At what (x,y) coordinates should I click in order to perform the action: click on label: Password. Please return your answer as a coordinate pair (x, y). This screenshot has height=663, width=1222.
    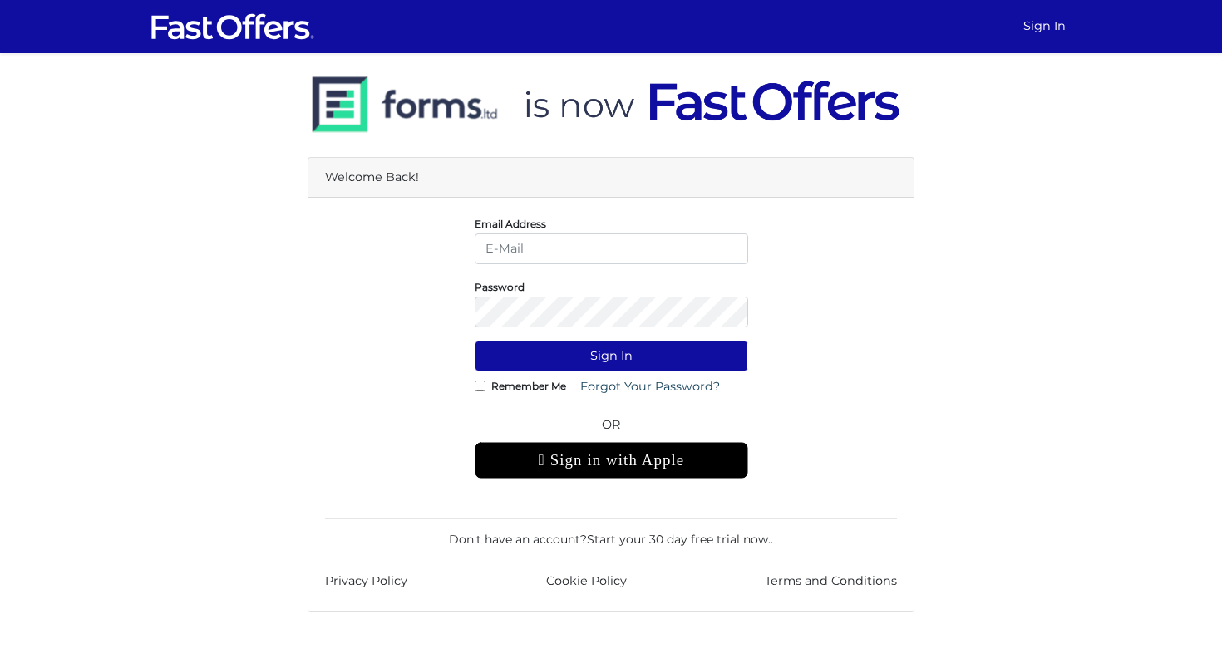
    Looking at the image, I should click on (500, 287).